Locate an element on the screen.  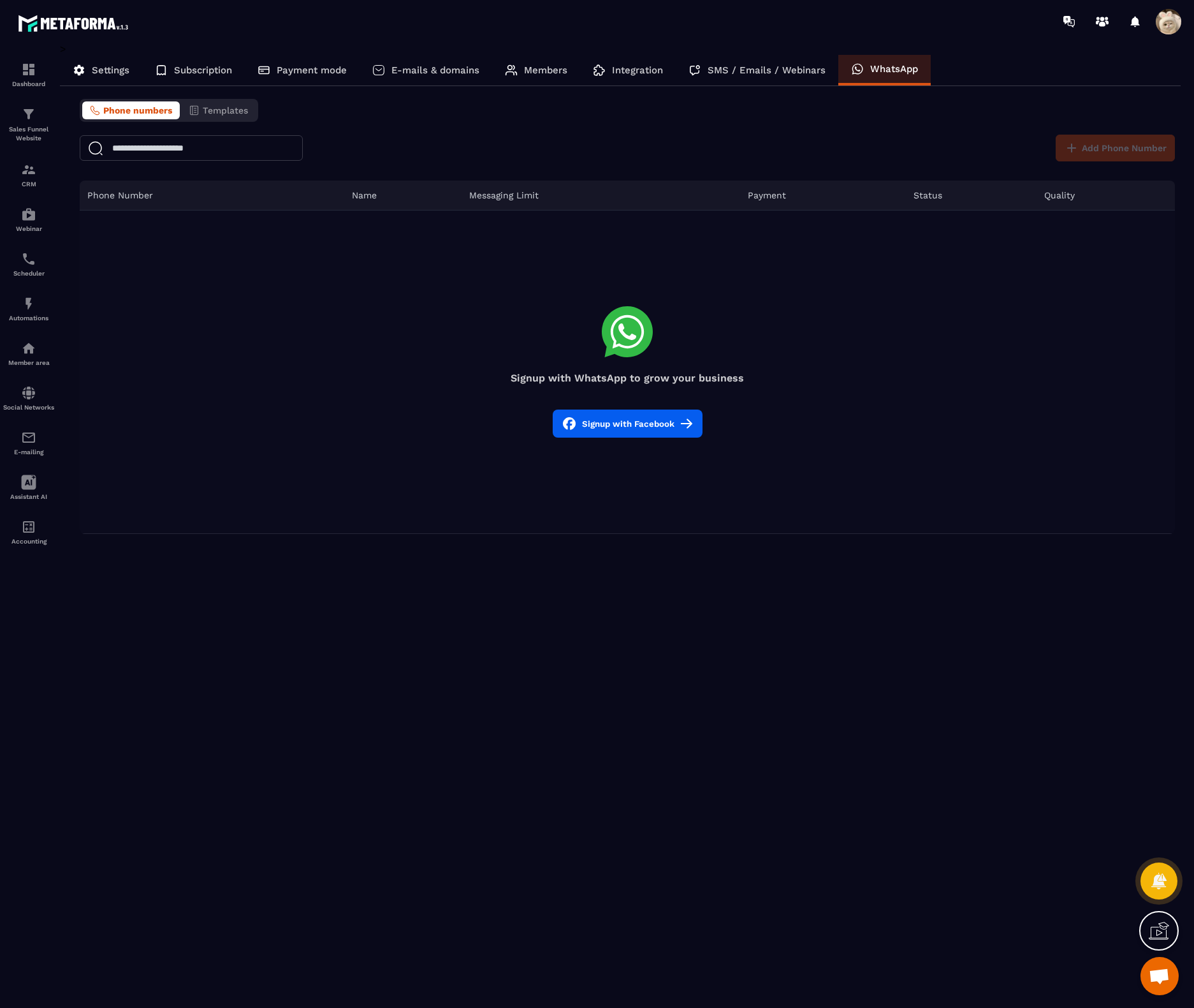
img: accountant is located at coordinates (29, 526).